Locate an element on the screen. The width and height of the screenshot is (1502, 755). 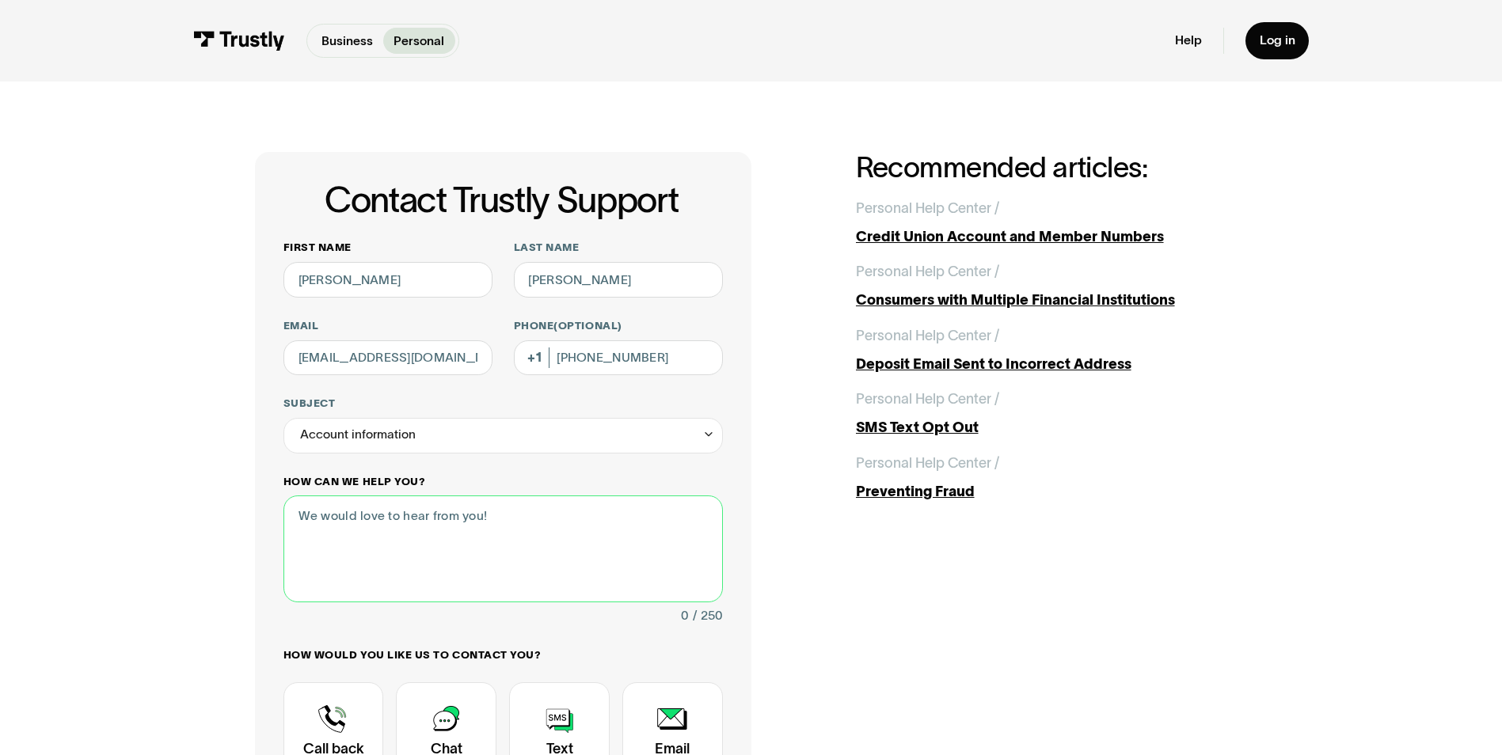
label: Phone is located at coordinates (618, 326).